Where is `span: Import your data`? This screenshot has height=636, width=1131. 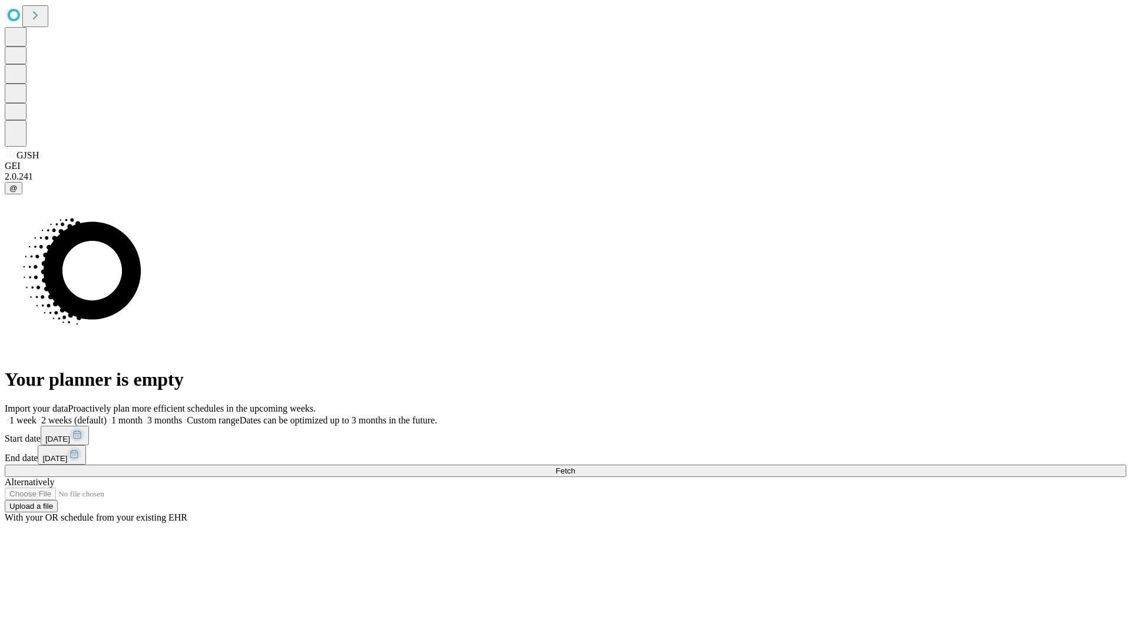
span: Import your data is located at coordinates (37, 408).